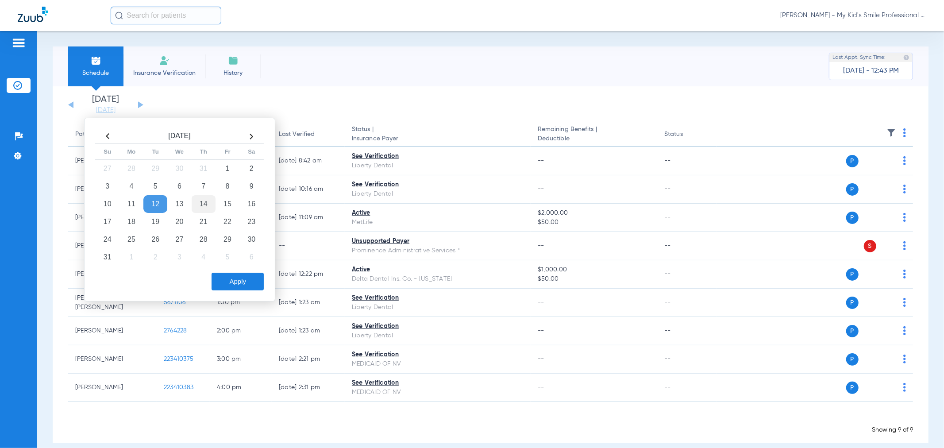 Image resolution: width=944 pixels, height=448 pixels. Describe the element at coordinates (241, 359) in the screenshot. I see `td: 3:00 PM` at that location.